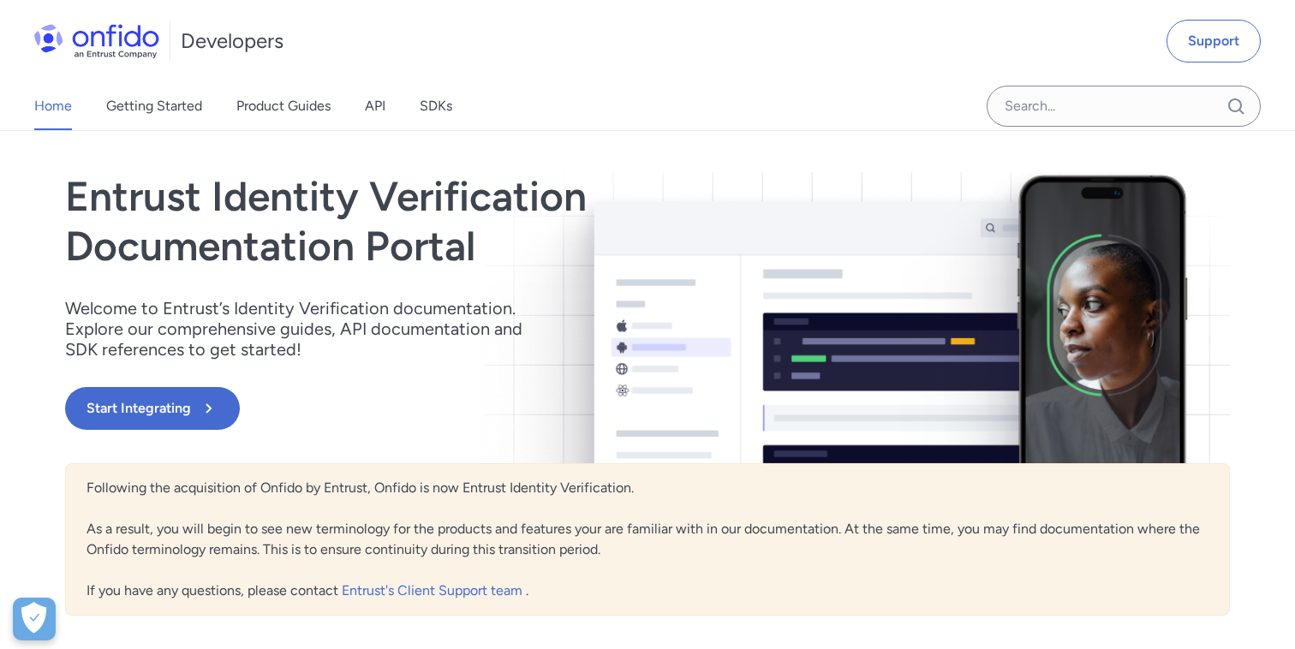 The width and height of the screenshot is (1295, 649). I want to click on a: Home, so click(53, 106).